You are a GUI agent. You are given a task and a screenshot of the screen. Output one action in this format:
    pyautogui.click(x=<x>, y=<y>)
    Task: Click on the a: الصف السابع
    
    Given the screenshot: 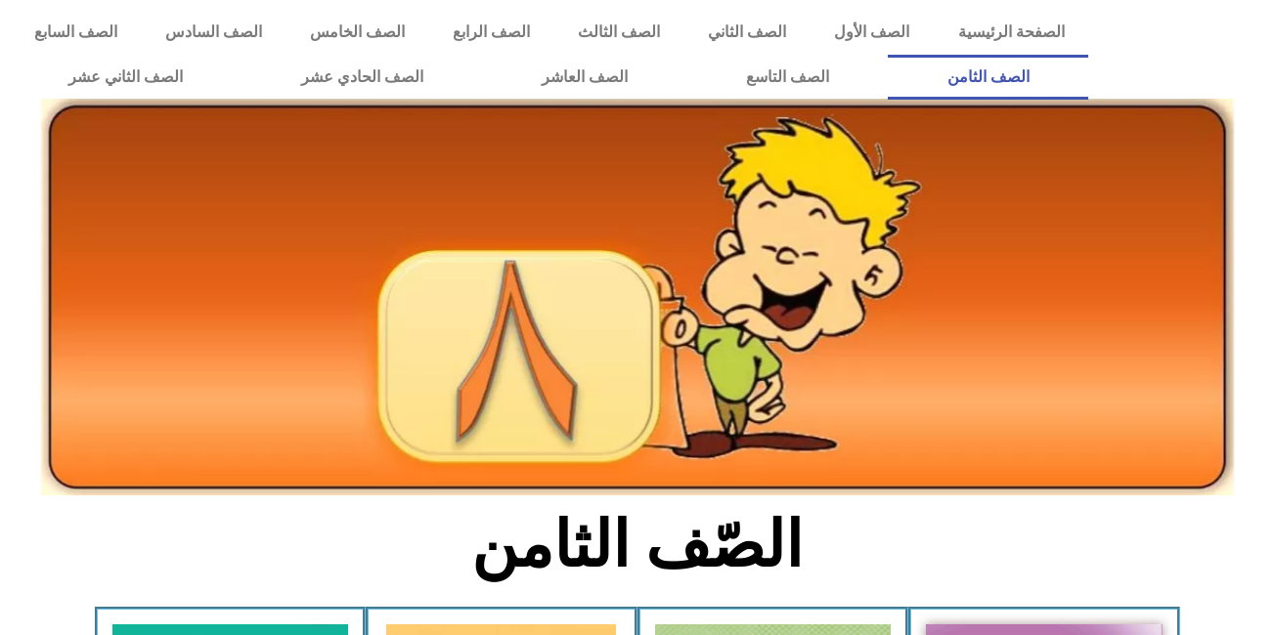 What is the action you would take?
    pyautogui.click(x=75, y=32)
    